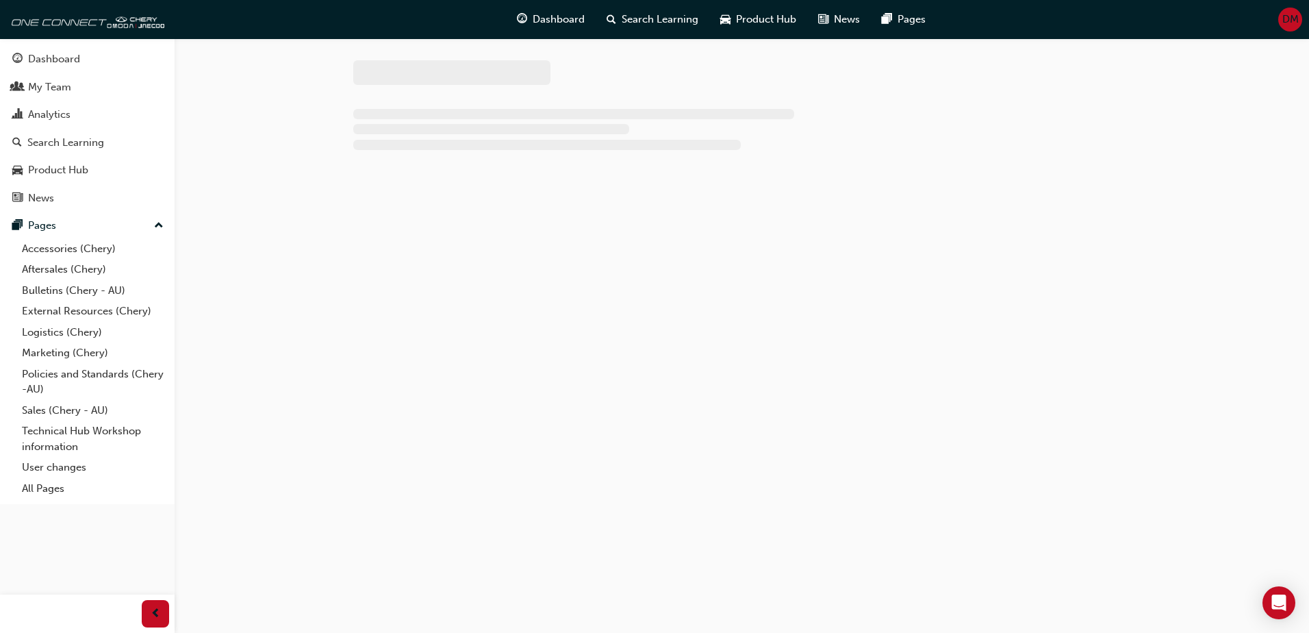 This screenshot has height=633, width=1309. I want to click on a: search-iconSearch Learning, so click(652, 19).